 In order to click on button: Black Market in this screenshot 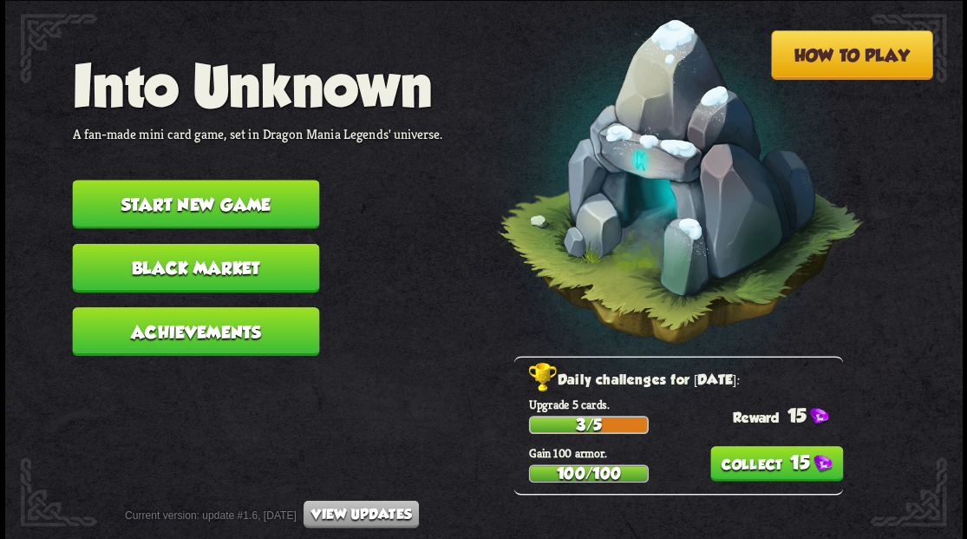, I will do `click(195, 267)`.